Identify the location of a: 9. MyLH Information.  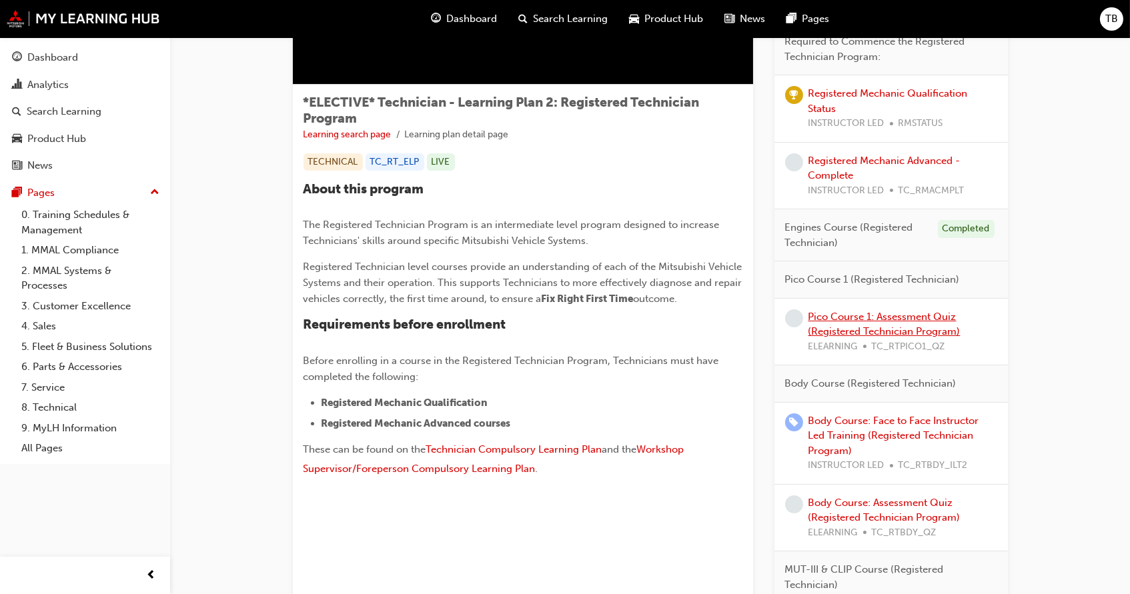
(90, 428).